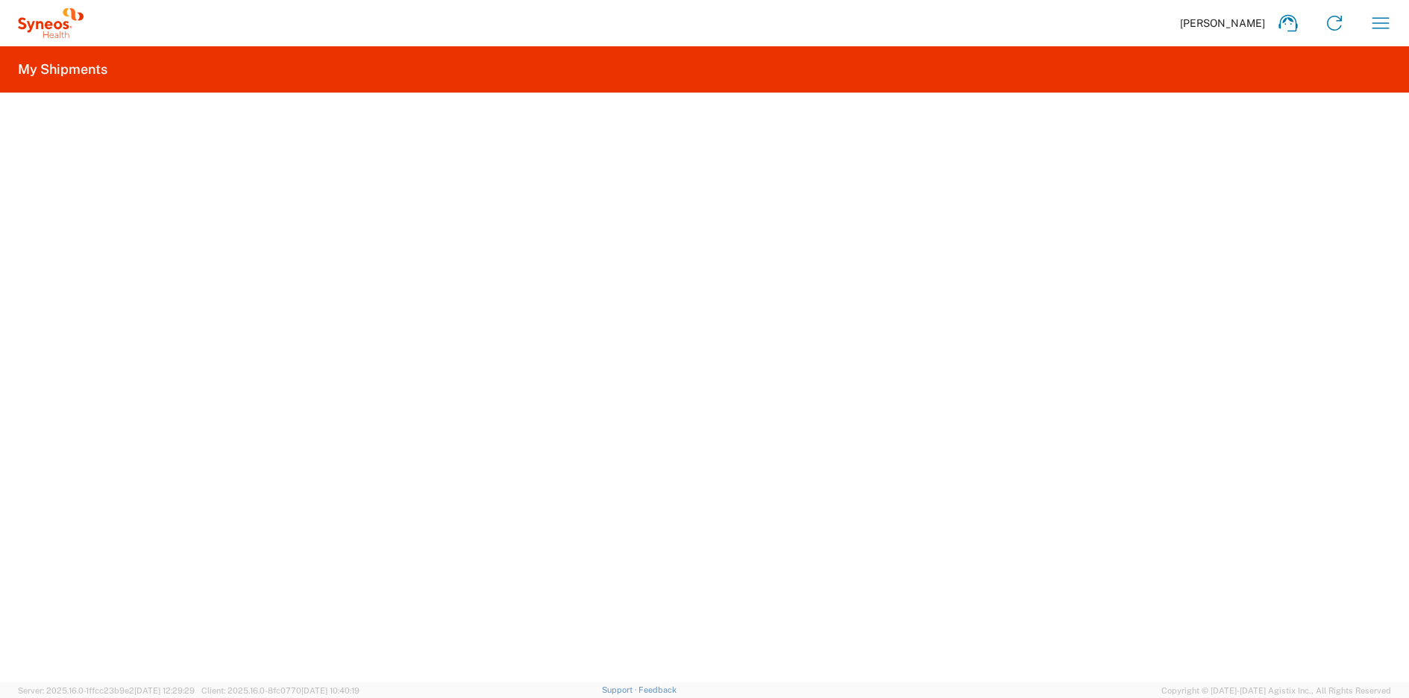 The height and width of the screenshot is (698, 1409). I want to click on span: Client: 2025.16.0-8fc0770, so click(281, 690).